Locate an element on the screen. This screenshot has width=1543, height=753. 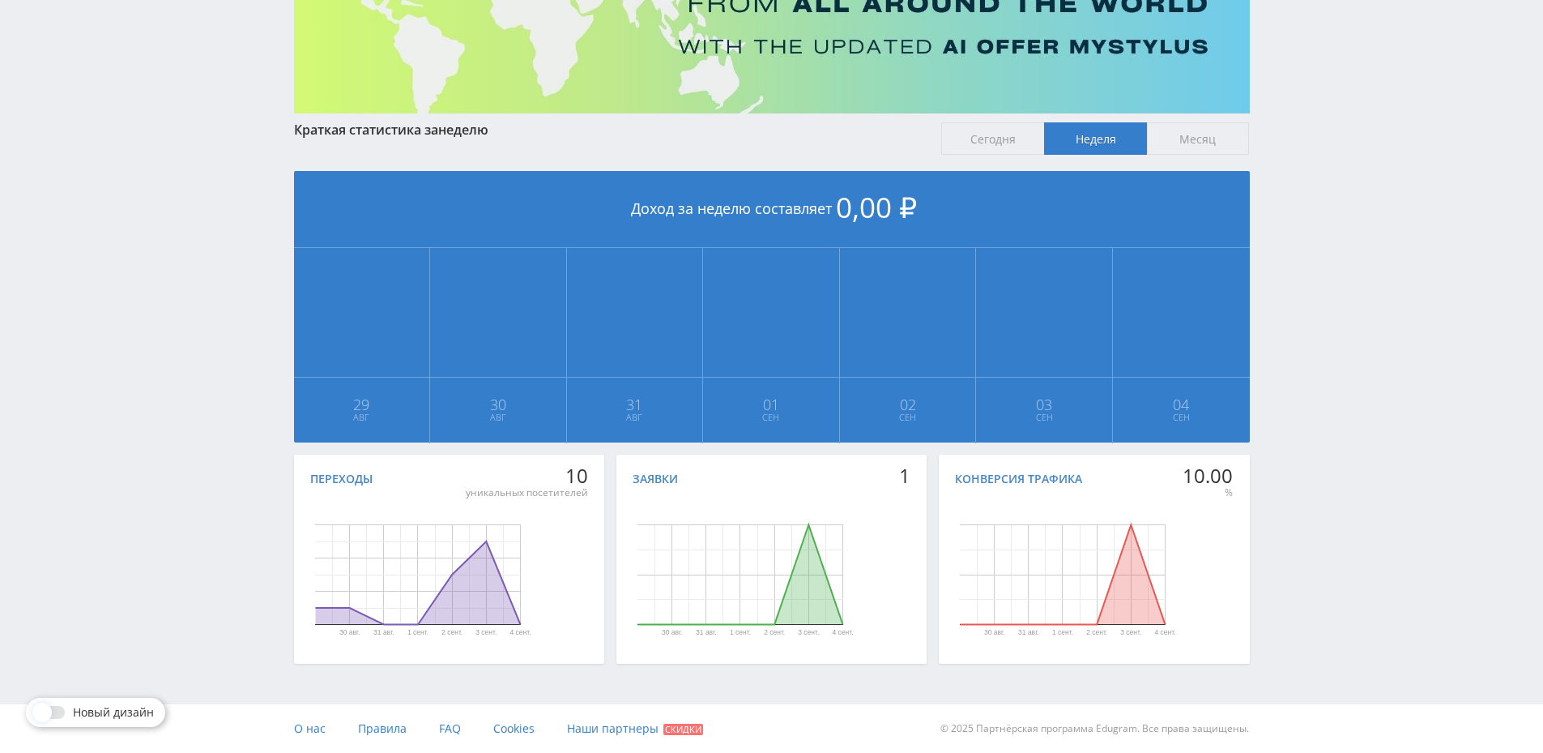
span: неделю is located at coordinates (463, 130).